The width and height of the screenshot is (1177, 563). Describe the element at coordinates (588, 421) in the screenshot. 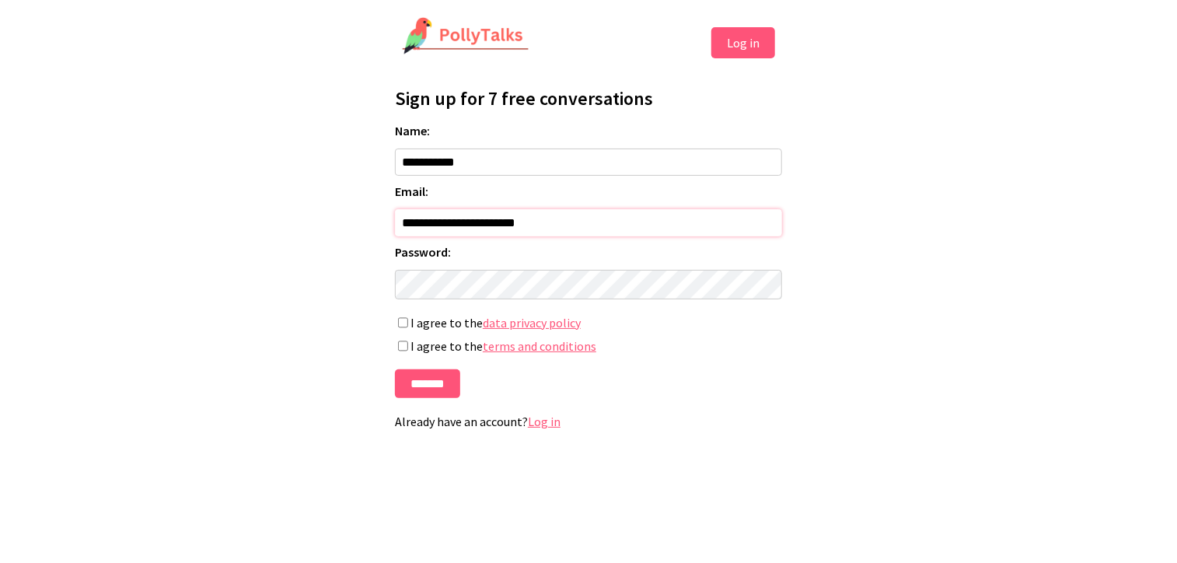

I see `p: Already have an account?` at that location.